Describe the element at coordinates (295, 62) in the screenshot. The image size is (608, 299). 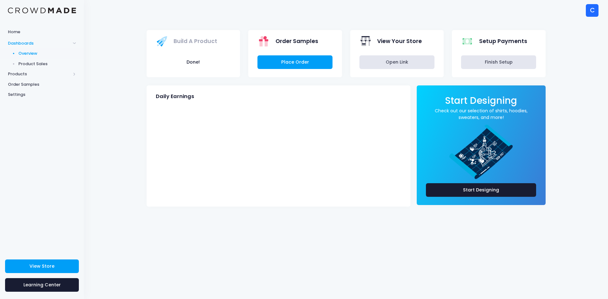
I see `a: Place Order` at that location.